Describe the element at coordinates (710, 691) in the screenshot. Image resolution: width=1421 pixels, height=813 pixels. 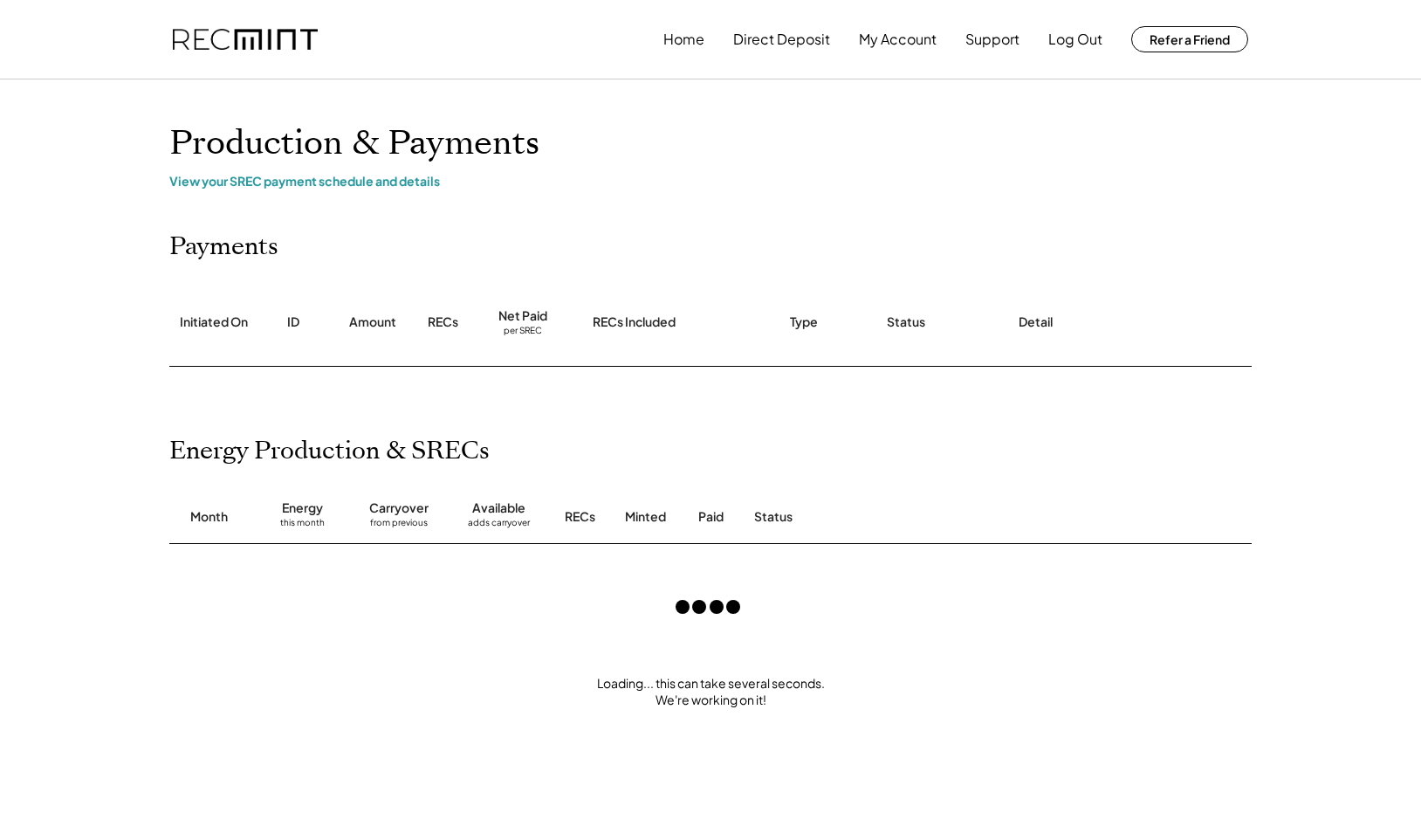
I see `div: Loading... this can take several seconds. We're working on it!` at that location.